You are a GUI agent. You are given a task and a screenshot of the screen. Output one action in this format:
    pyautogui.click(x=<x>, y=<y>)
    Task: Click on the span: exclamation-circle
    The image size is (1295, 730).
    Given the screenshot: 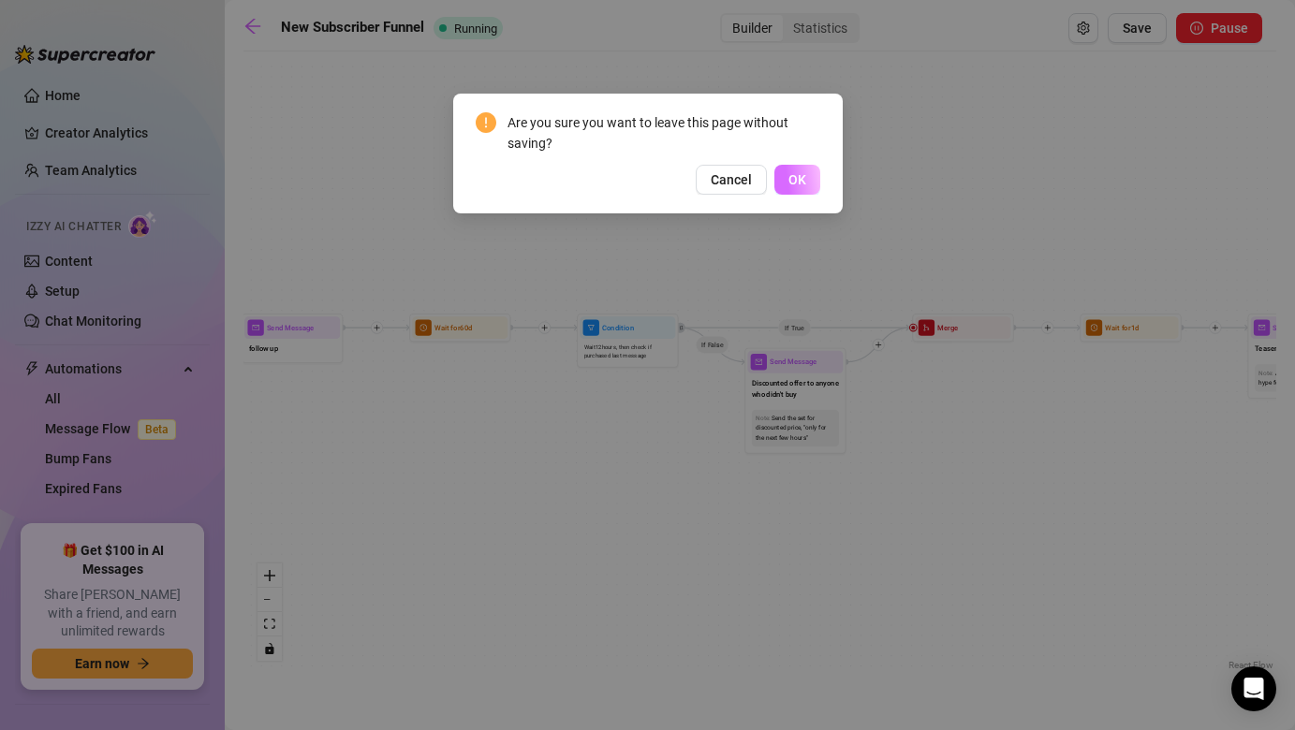 What is the action you would take?
    pyautogui.click(x=486, y=123)
    